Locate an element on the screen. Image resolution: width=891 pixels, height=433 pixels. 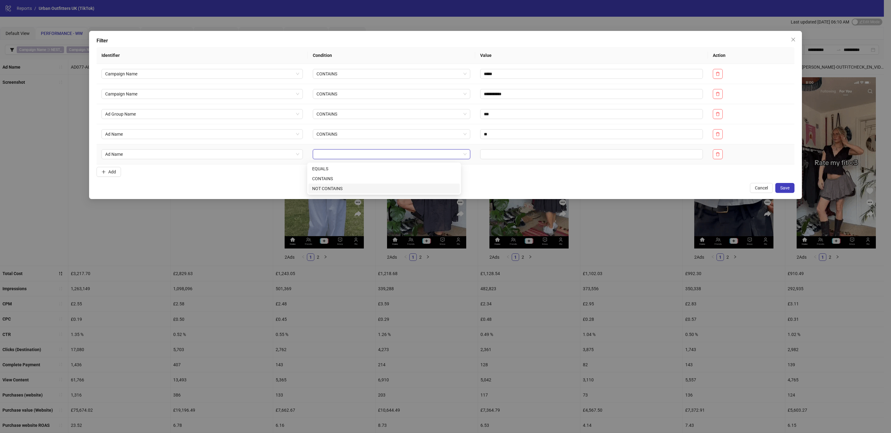
span: plus is located at coordinates (104, 172).